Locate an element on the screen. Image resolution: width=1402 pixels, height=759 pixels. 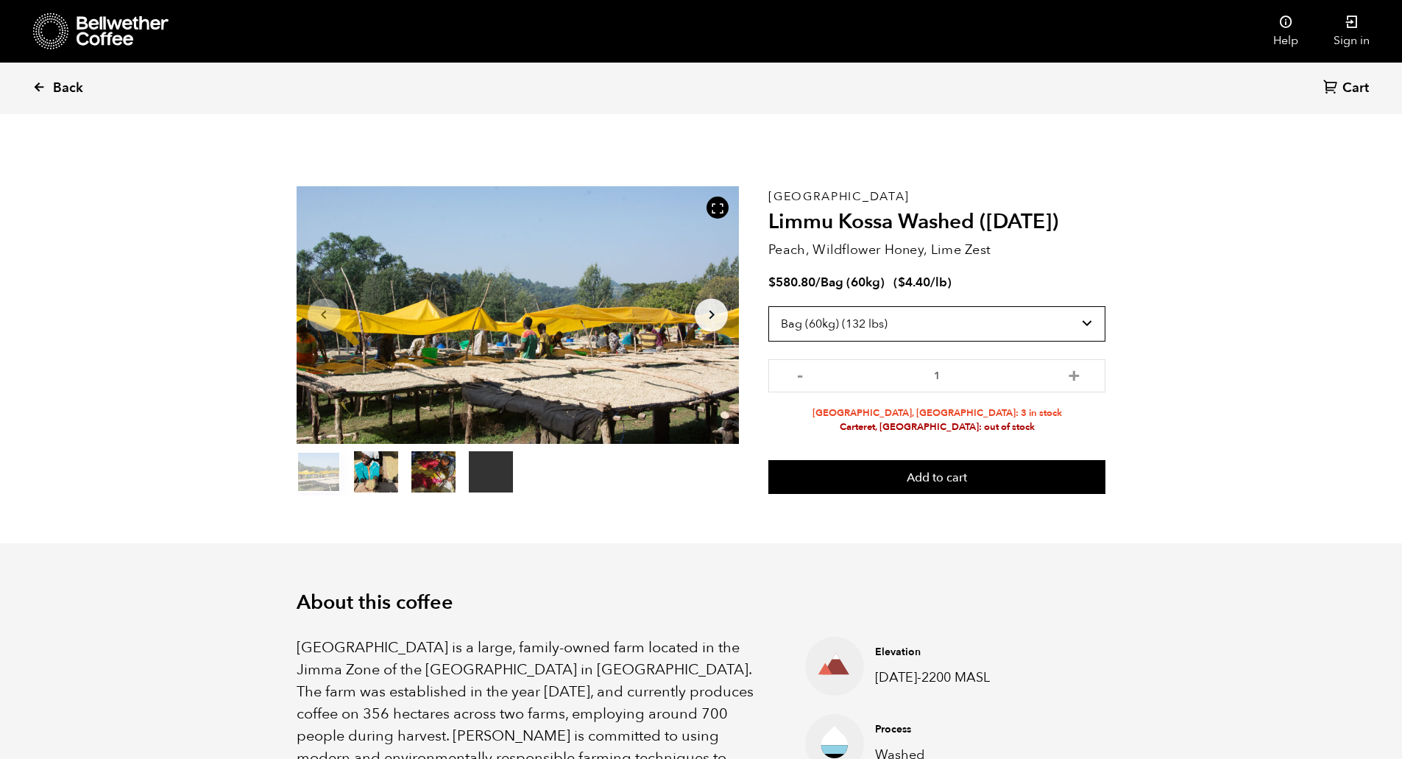
h4: Process is located at coordinates (957, 729).